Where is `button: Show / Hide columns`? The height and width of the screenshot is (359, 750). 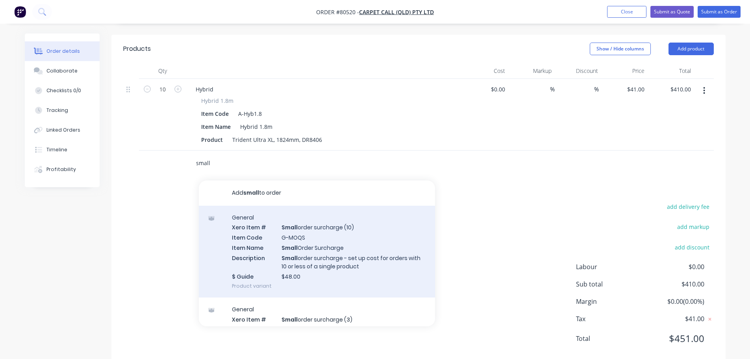
button: Show / Hide columns is located at coordinates (620, 49).